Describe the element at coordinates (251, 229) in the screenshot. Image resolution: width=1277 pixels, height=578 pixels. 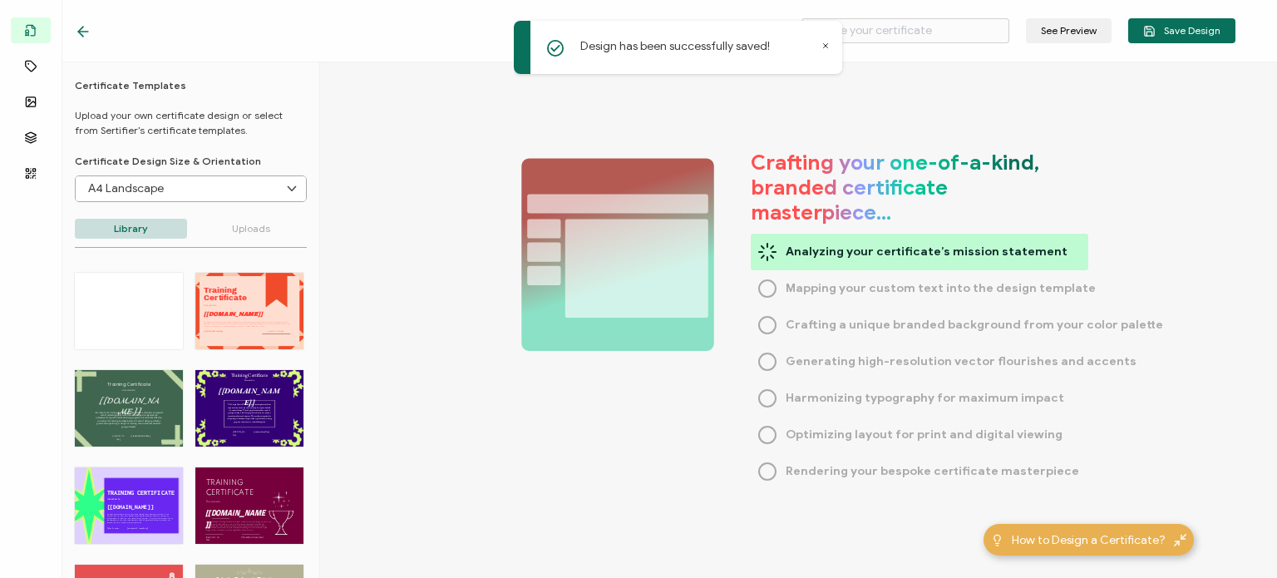
I see `p: Uploads` at that location.